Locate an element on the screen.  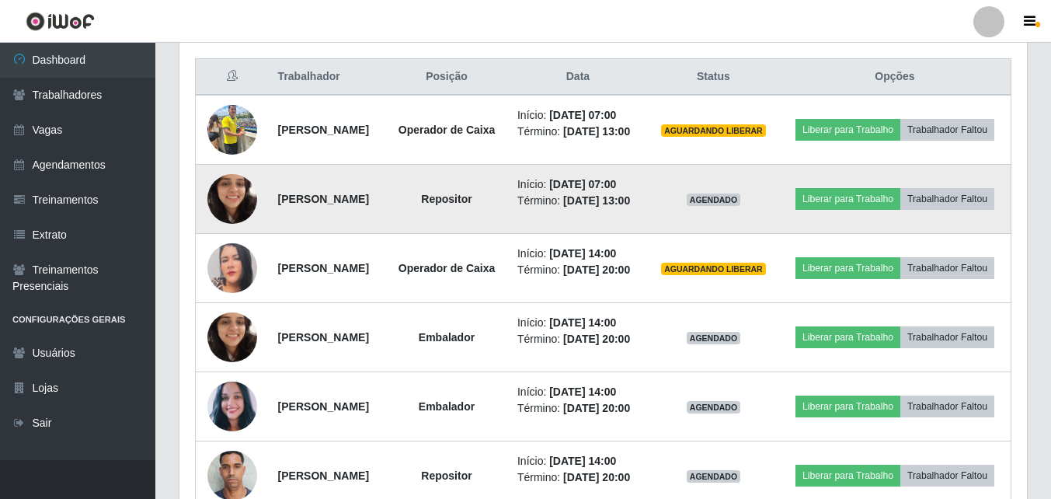
img: 1756160133718.jpeg is located at coordinates (232, 268).